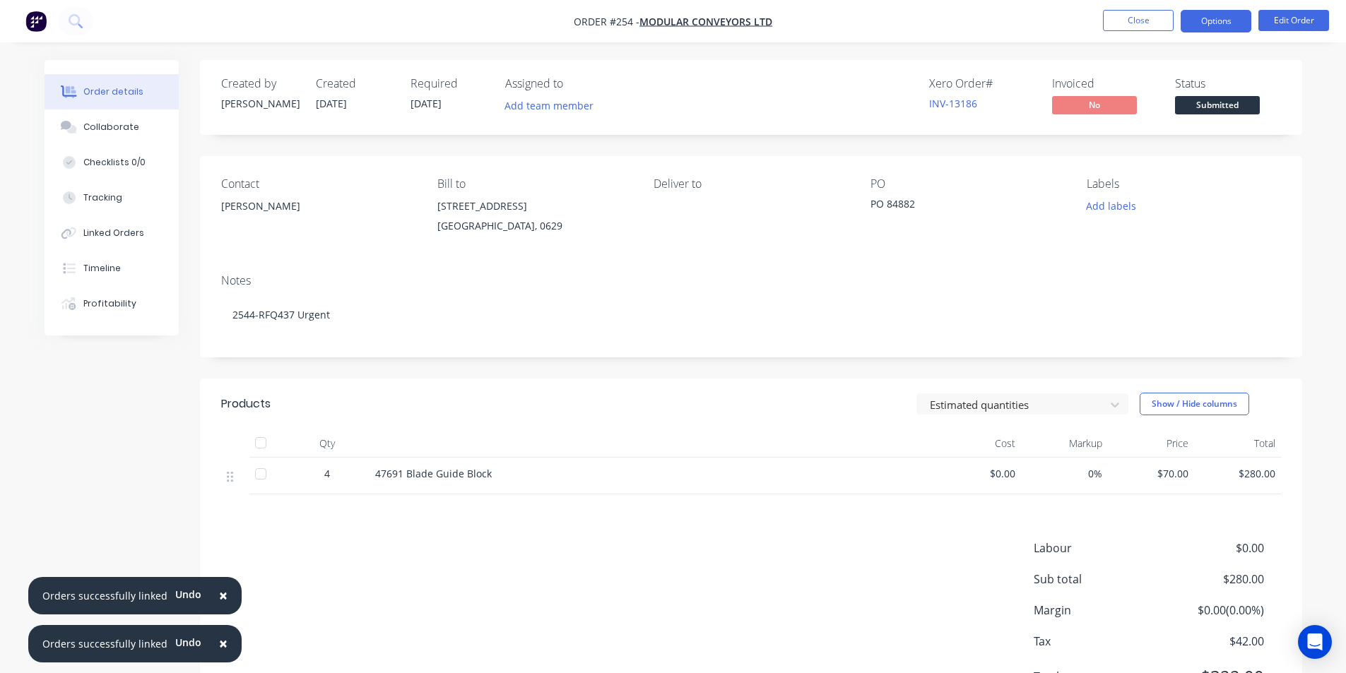 The height and width of the screenshot is (673, 1346). Describe the element at coordinates (102, 269) in the screenshot. I see `div: Timeline` at that location.